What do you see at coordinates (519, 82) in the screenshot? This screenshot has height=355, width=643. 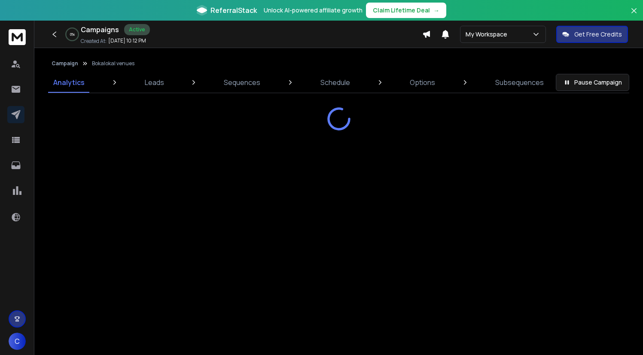 I see `p: Subsequences` at bounding box center [519, 82].